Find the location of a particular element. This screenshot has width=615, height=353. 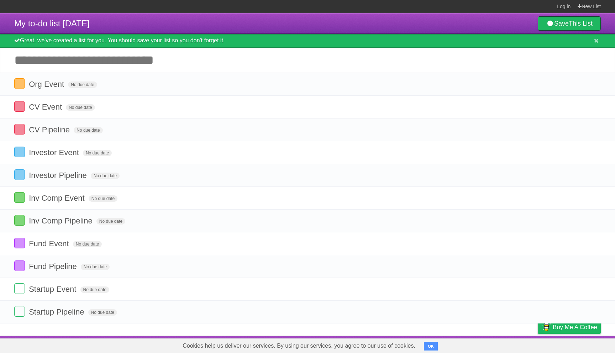

a: Developers is located at coordinates (481, 345).